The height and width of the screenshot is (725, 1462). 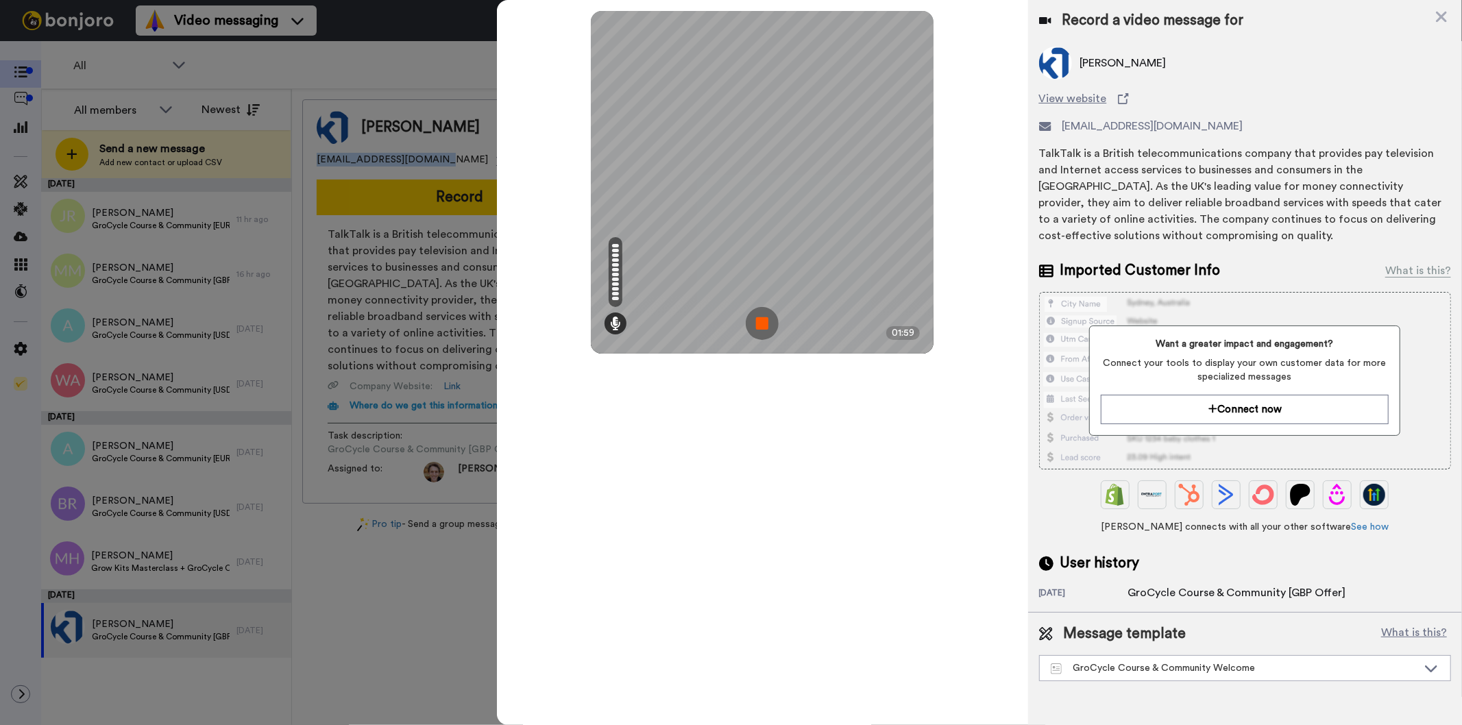 I want to click on img: Drip, so click(x=1337, y=495).